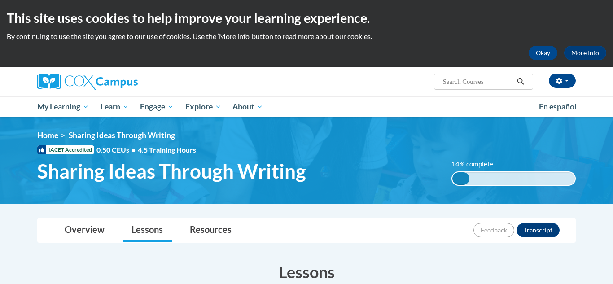 The image size is (613, 284). I want to click on label: 14% complete, so click(477, 164).